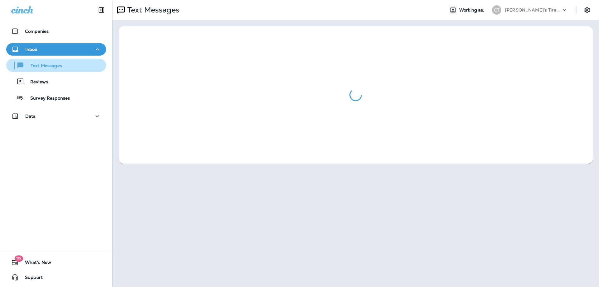 The image size is (599, 287). I want to click on p: Data, so click(31, 116).